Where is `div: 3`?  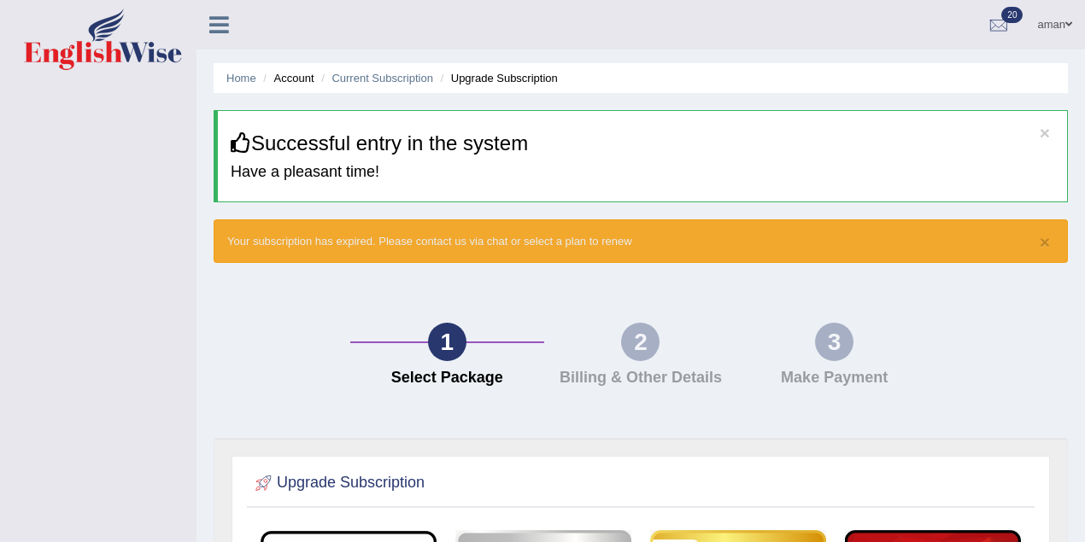 div: 3 is located at coordinates (834, 342).